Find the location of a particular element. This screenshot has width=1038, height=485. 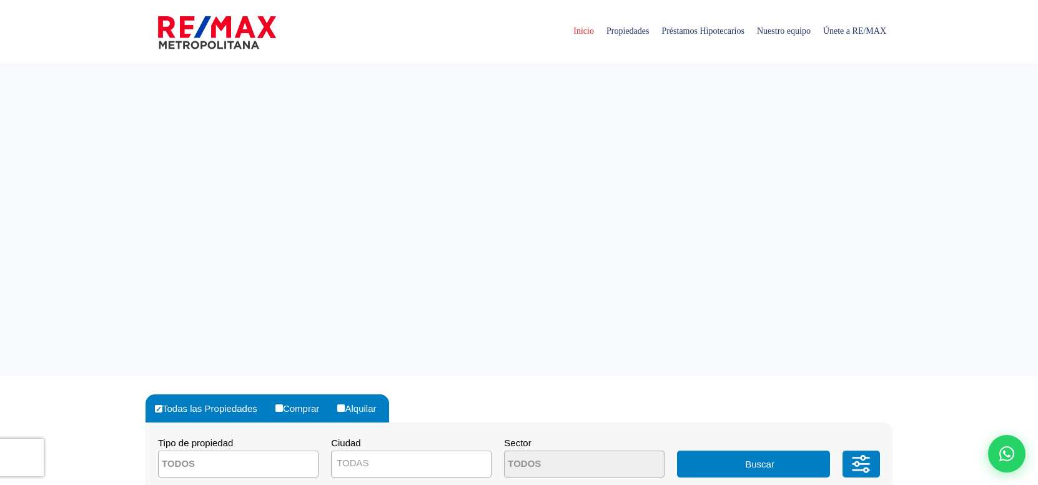

button: Buscar is located at coordinates (753, 463).